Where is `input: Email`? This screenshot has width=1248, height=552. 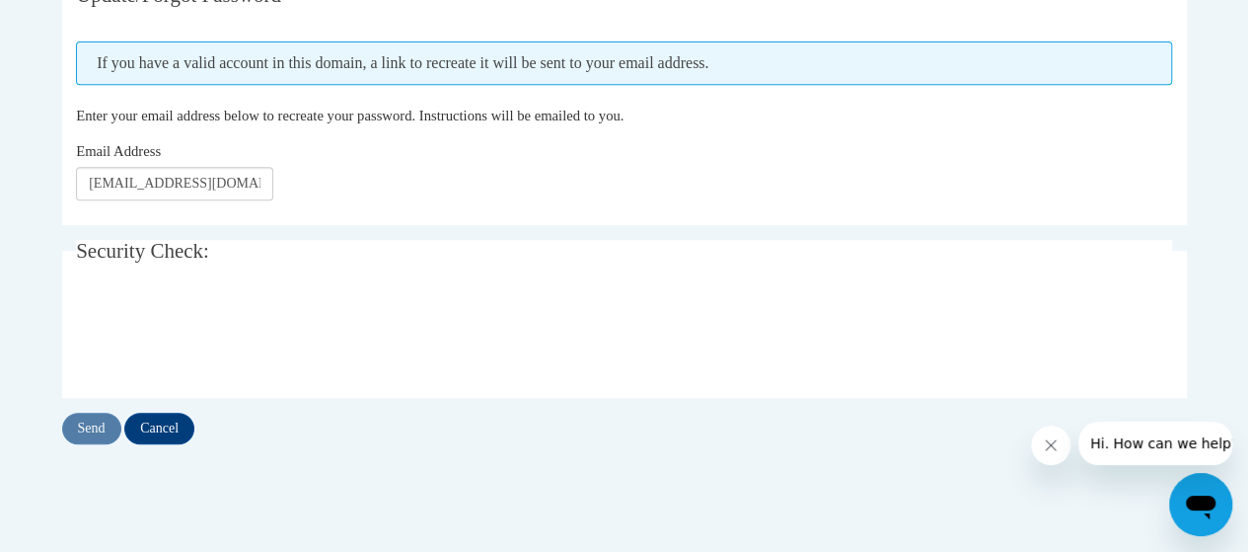
input: Email is located at coordinates (175, 184).